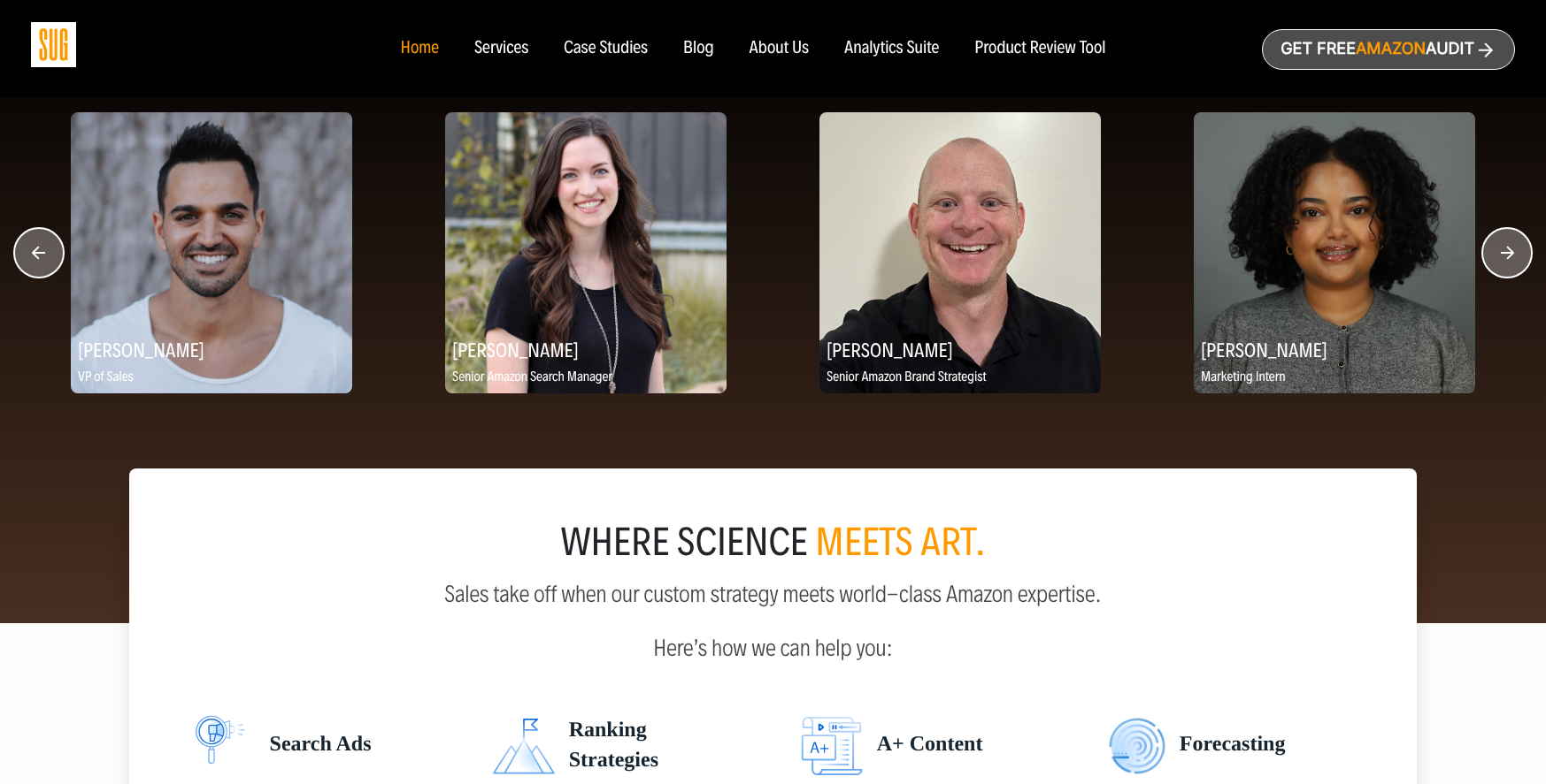 The width and height of the screenshot is (1546, 784). Describe the element at coordinates (501, 49) in the screenshot. I see `a: Services` at that location.